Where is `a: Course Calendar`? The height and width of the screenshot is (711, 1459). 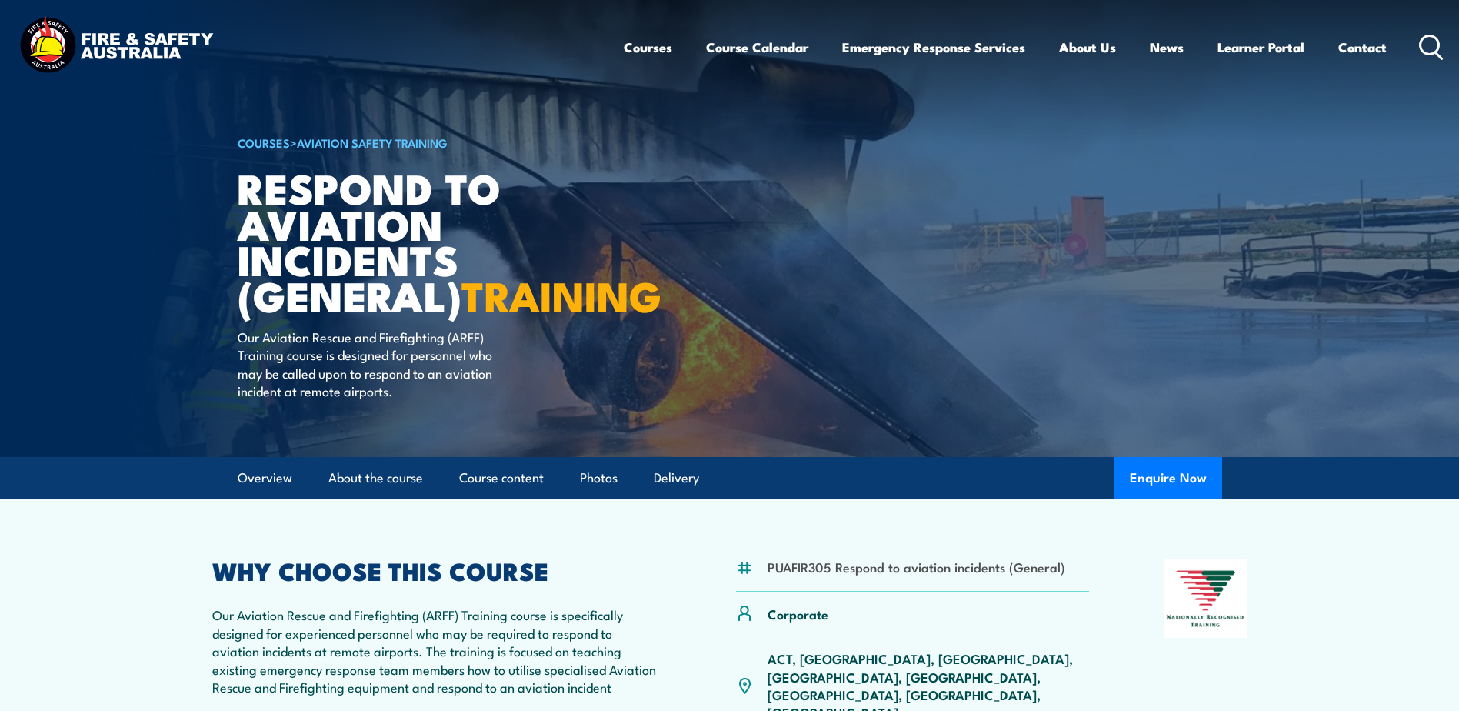
a: Course Calendar is located at coordinates (757, 47).